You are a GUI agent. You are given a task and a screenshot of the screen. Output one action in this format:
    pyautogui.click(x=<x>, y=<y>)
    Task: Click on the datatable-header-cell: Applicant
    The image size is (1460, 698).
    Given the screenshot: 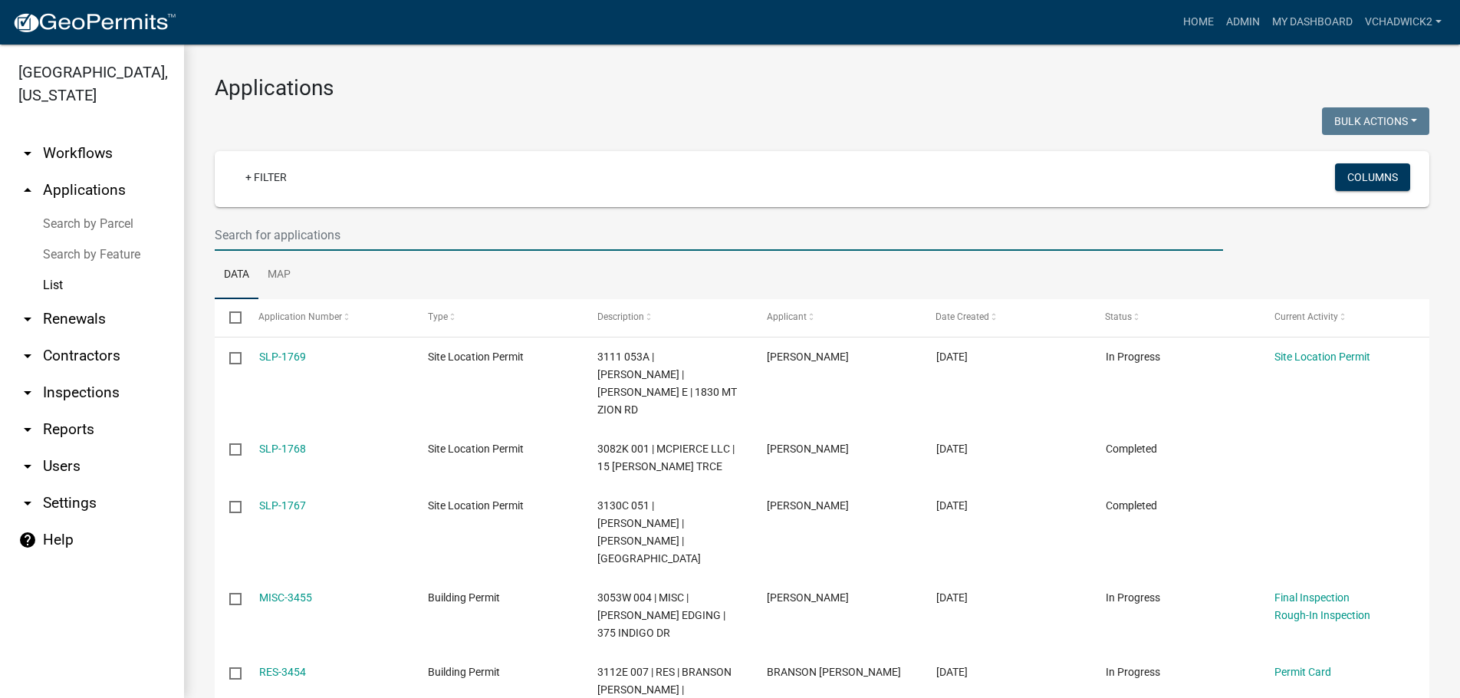 What is the action you would take?
    pyautogui.click(x=837, y=317)
    